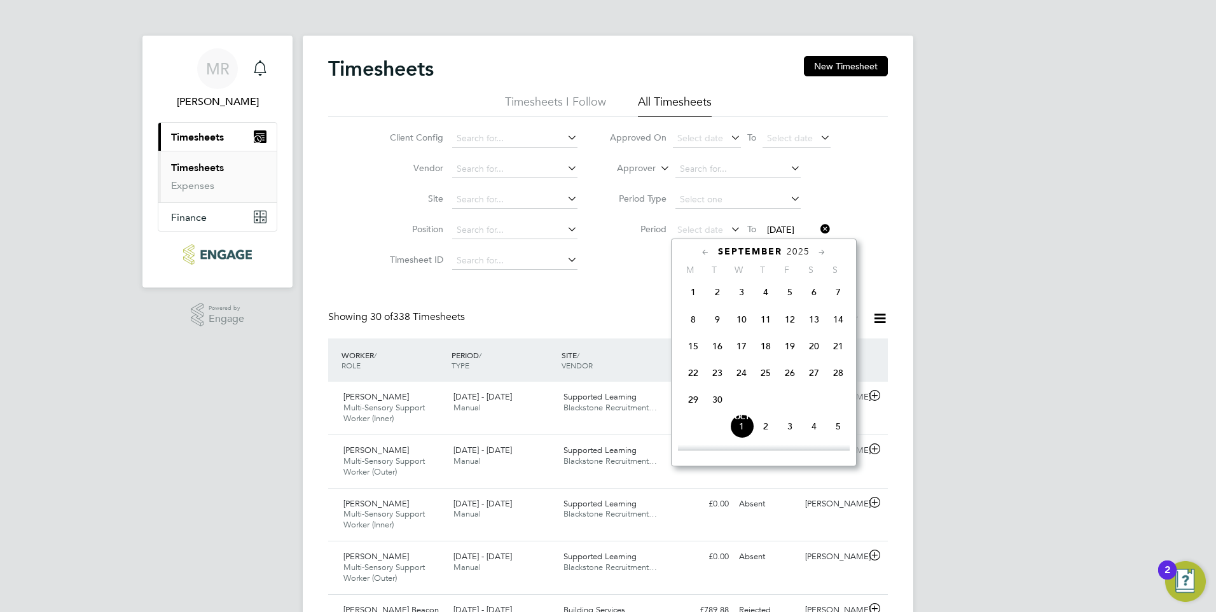 Image resolution: width=1216 pixels, height=612 pixels. Describe the element at coordinates (638, 229) in the screenshot. I see `label: Period` at that location.